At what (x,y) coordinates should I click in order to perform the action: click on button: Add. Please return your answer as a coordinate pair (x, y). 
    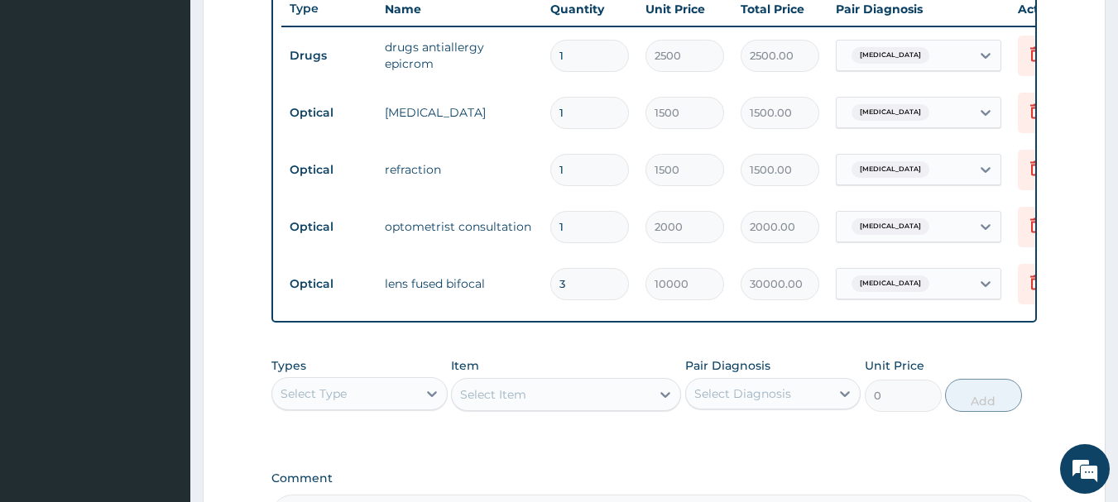
    Looking at the image, I should click on (983, 396).